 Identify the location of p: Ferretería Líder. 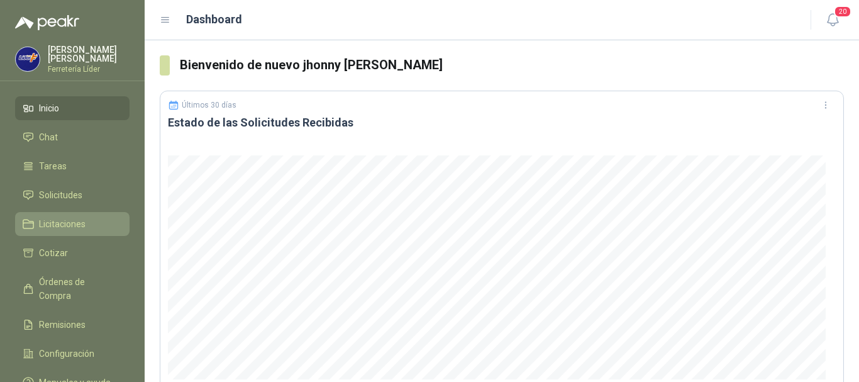
(89, 69).